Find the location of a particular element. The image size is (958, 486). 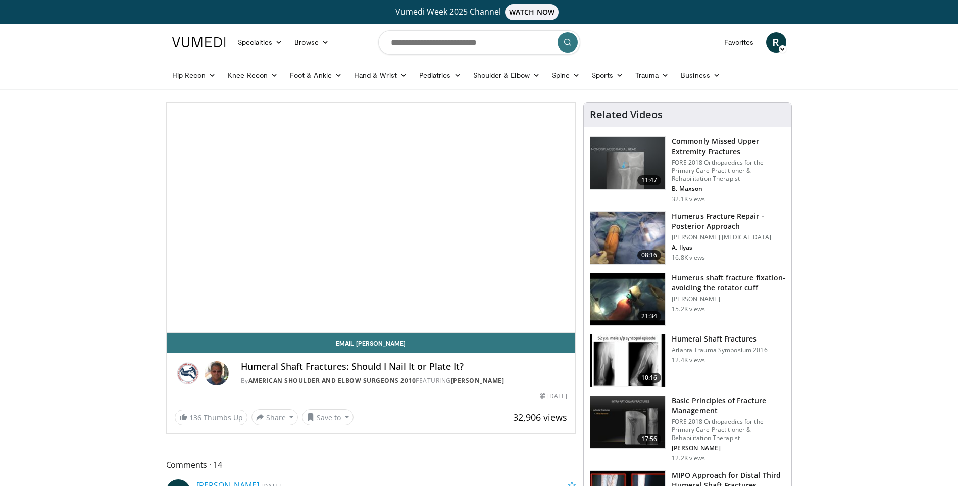

span: 11:47 is located at coordinates (650, 180).